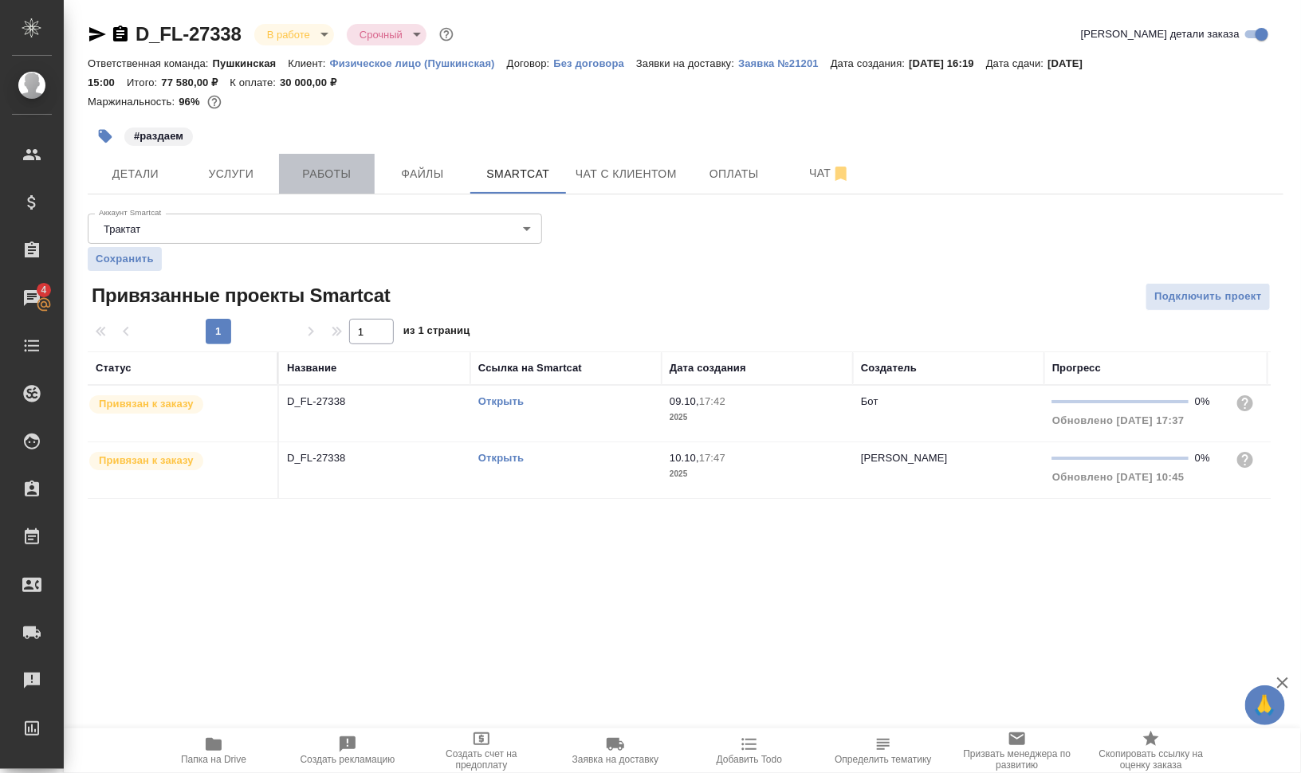  I want to click on p: 09.10,, so click(684, 401).